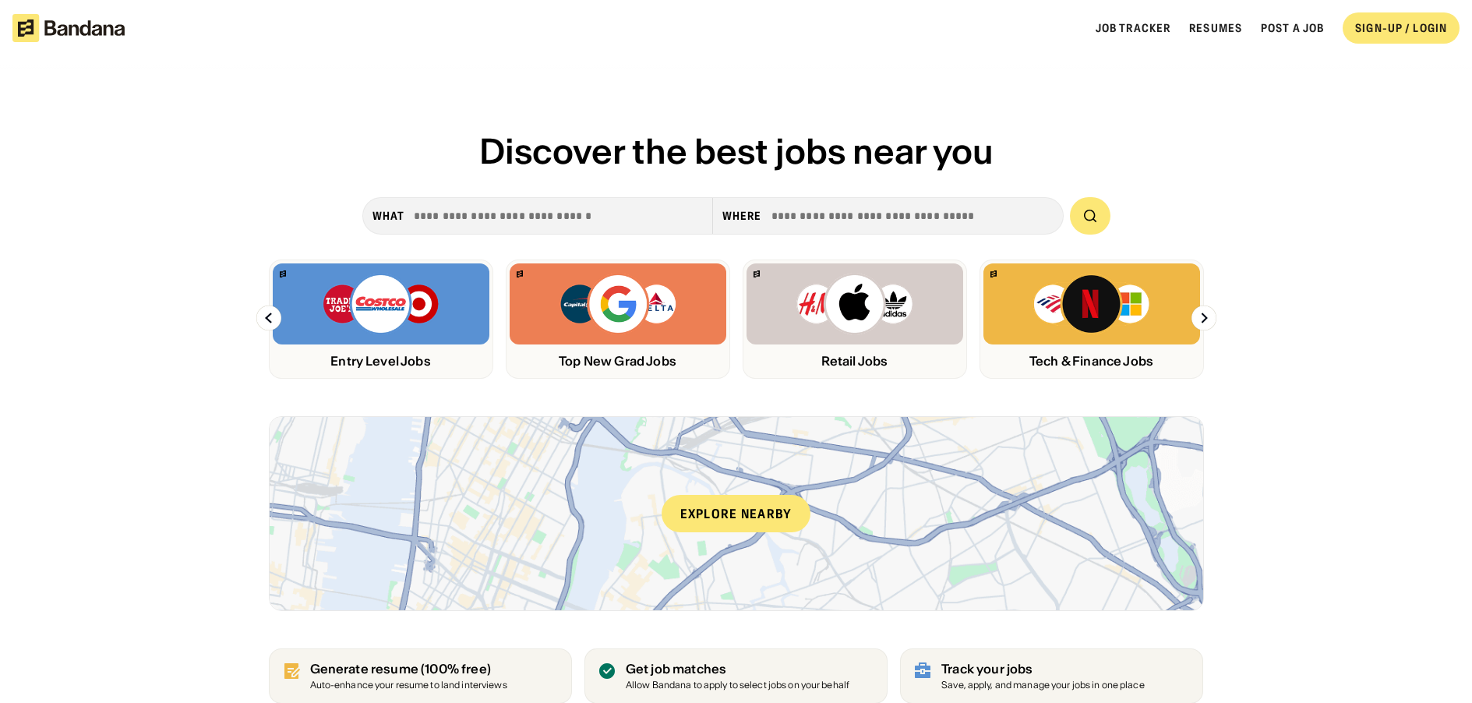  What do you see at coordinates (269, 318) in the screenshot?
I see `img: Left Arrow` at bounding box center [269, 318].